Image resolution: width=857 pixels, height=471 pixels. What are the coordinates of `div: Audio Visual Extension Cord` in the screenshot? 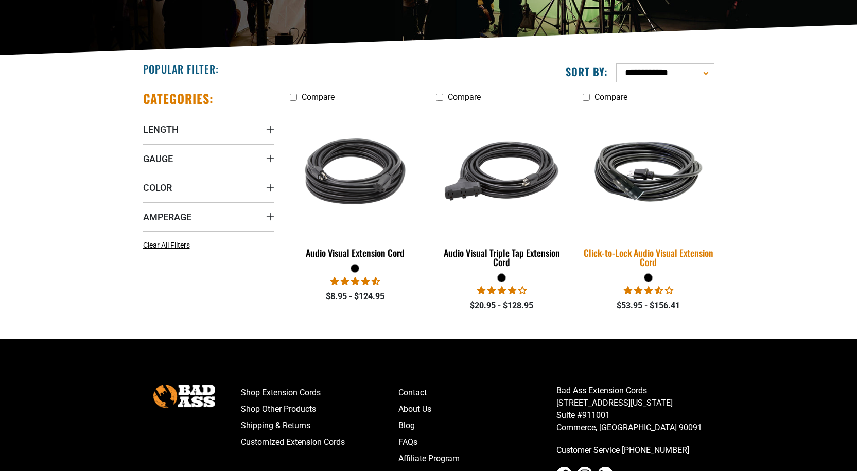 It's located at (355, 253).